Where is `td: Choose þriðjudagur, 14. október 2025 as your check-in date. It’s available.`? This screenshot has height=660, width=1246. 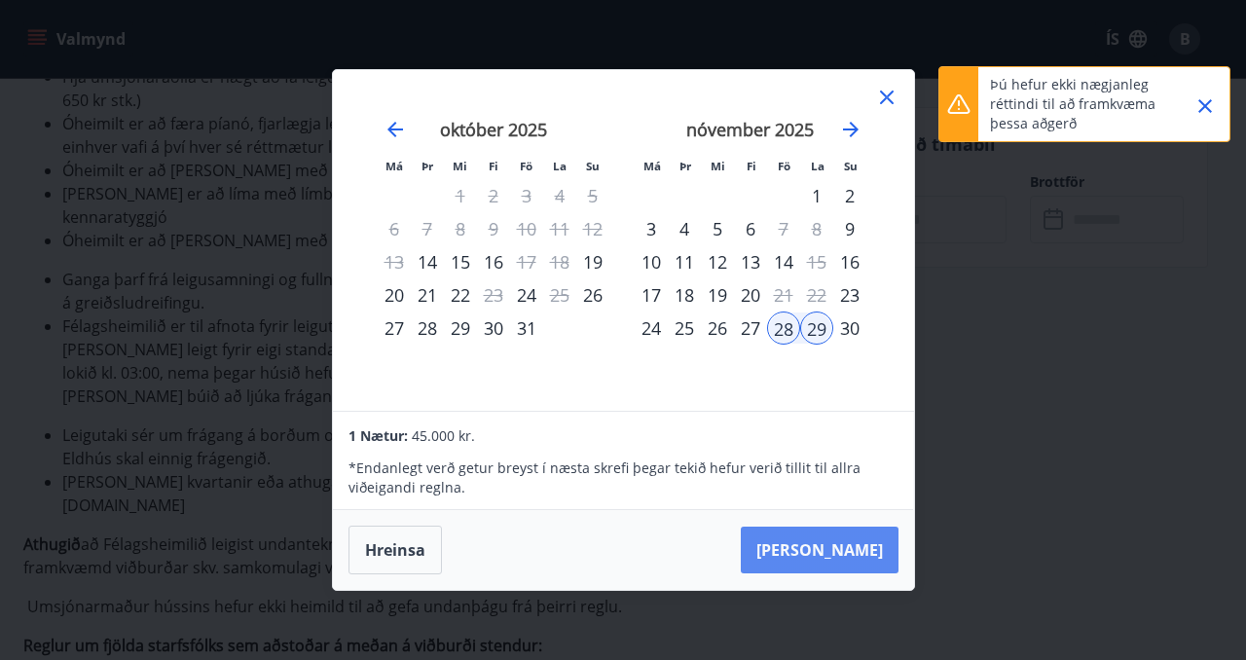
td: Choose þriðjudagur, 14. október 2025 as your check-in date. It’s available. is located at coordinates (427, 262).